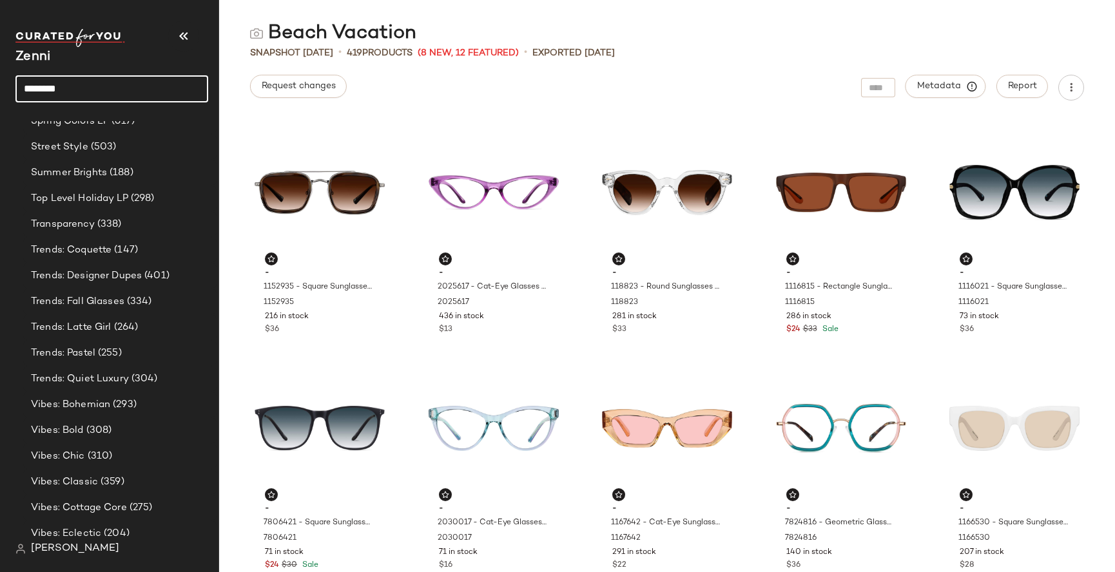 This screenshot has height=572, width=1115. What do you see at coordinates (98, 430) in the screenshot?
I see `span: (308)` at bounding box center [98, 430].